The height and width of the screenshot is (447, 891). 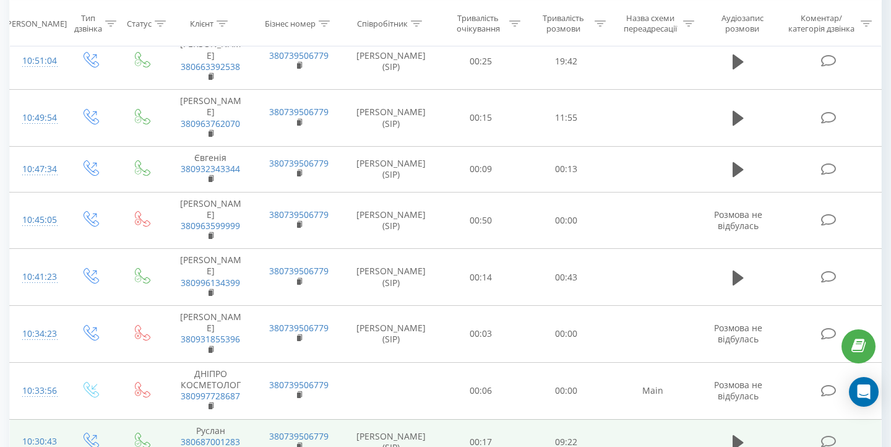 What do you see at coordinates (383, 23) in the screenshot?
I see `div: Співробітник` at bounding box center [383, 23].